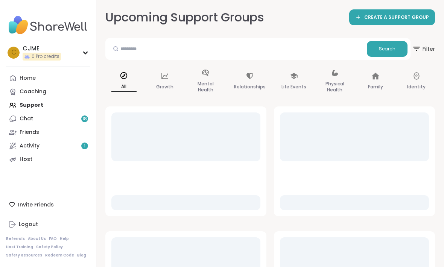  Describe the element at coordinates (27, 78) in the screenshot. I see `div: Home` at that location.